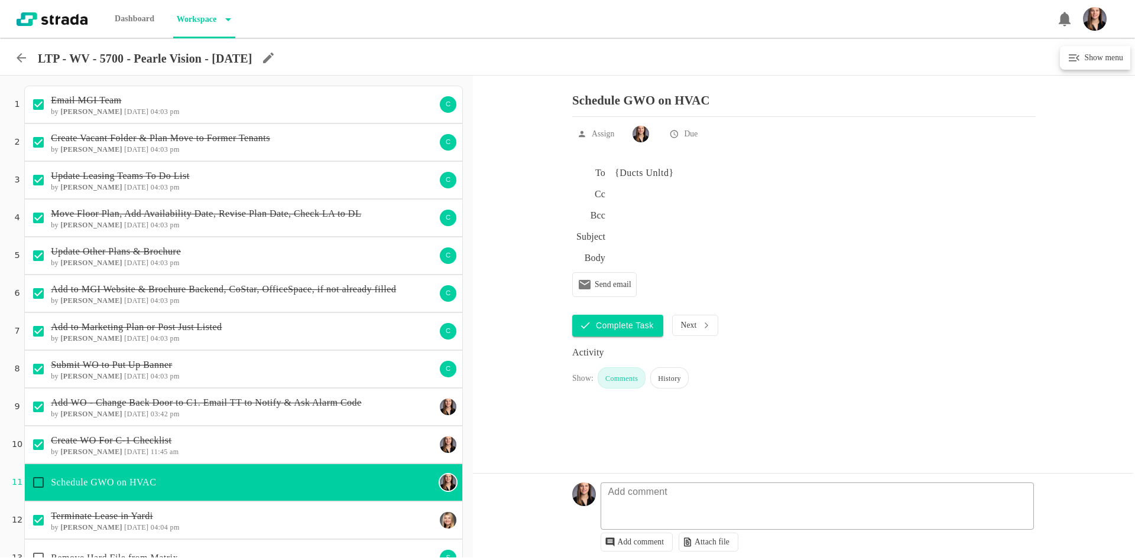 Image resolution: width=1135 pixels, height=558 pixels. I want to click on p: Add to Marketing Plan or Post Just Listed, so click(243, 327).